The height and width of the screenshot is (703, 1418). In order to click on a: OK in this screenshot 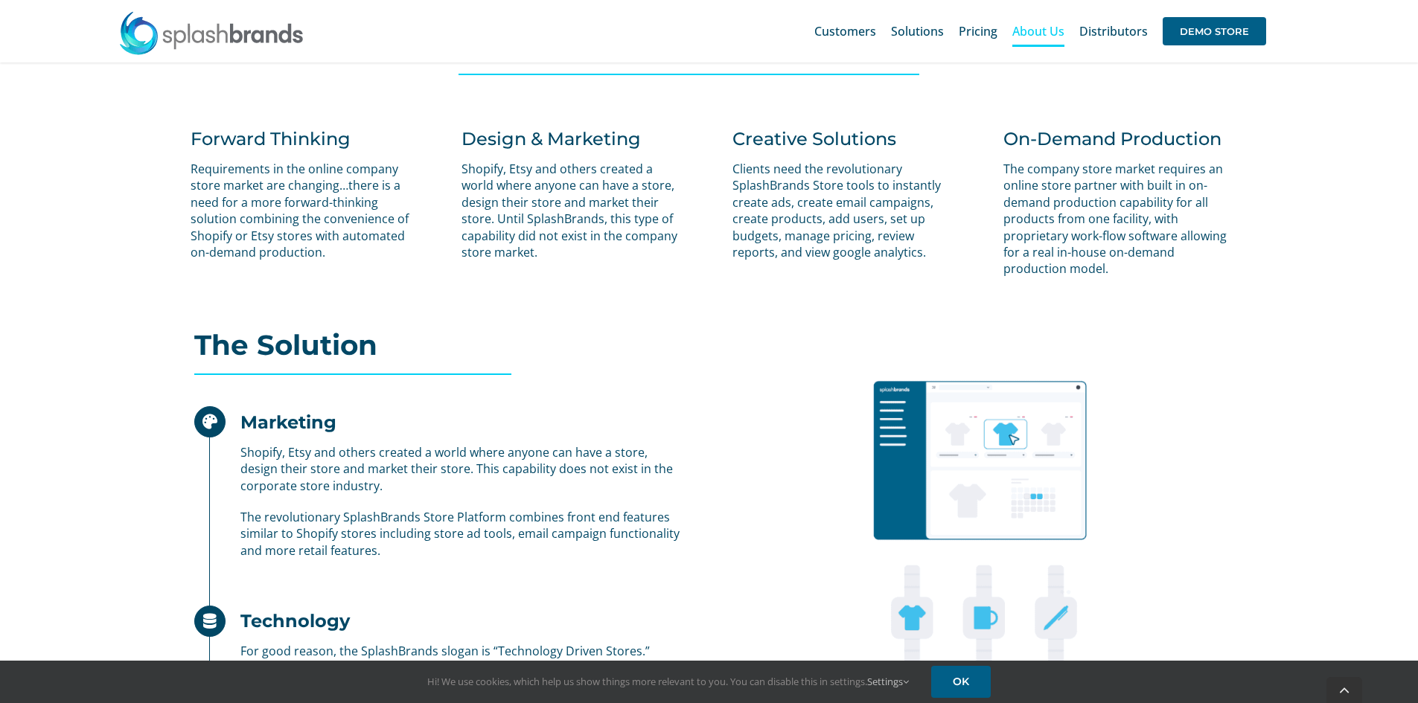, I will do `click(961, 682)`.